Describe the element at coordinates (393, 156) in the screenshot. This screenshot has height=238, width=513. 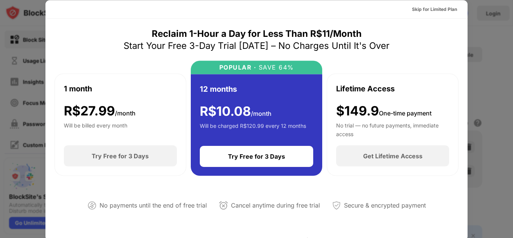
I see `div: Get Lifetime Access` at that location.